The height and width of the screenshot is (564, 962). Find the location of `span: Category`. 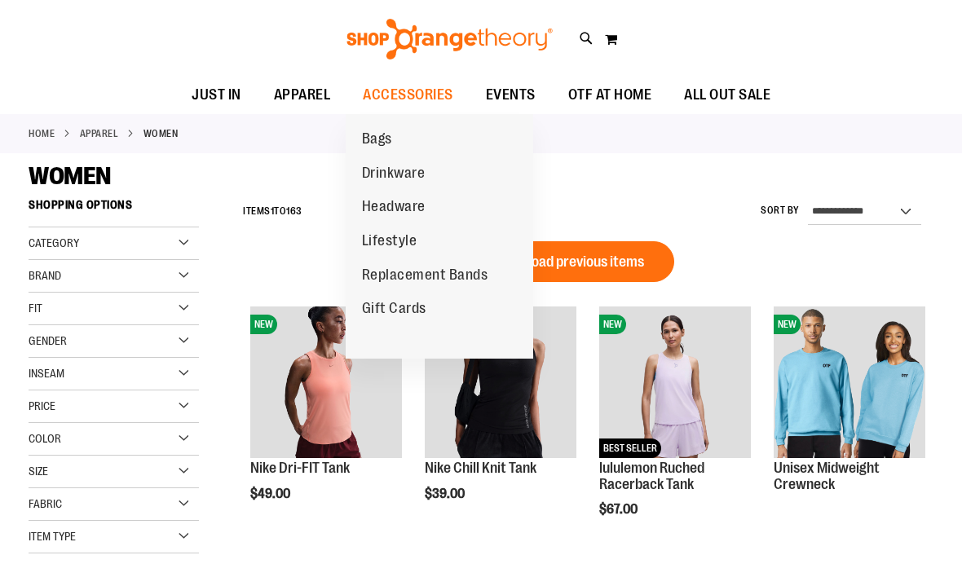

span: Category is located at coordinates (54, 243).